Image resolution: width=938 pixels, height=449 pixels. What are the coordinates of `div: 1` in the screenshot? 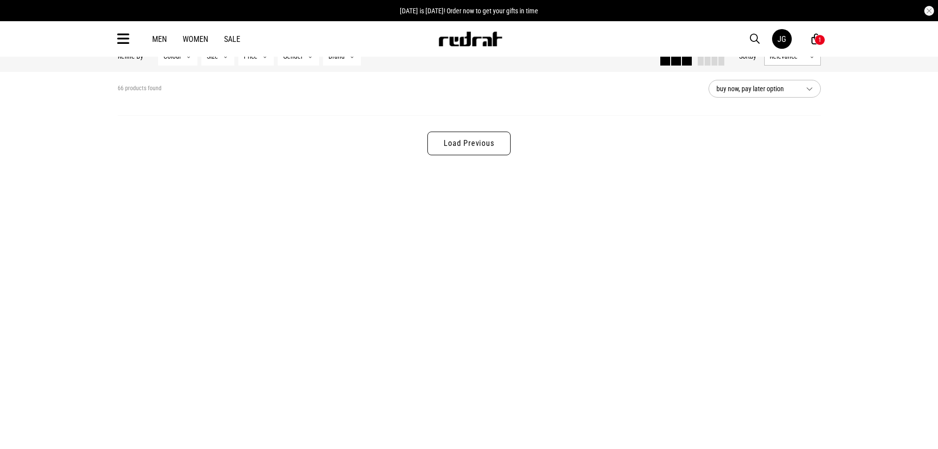 It's located at (820, 40).